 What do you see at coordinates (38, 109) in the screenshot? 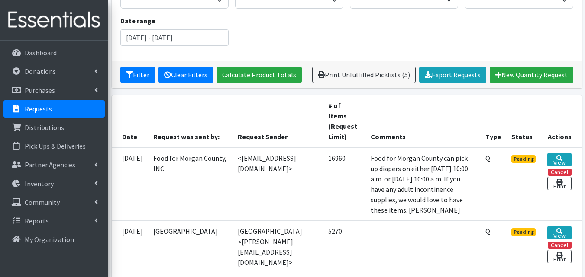
I see `p: Requests` at bounding box center [38, 109].